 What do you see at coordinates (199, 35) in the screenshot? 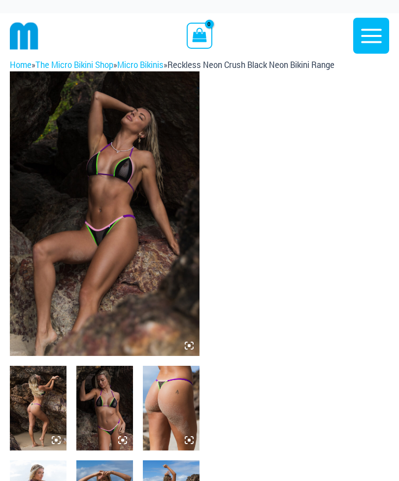
I see `a: View Shopping Cart, empty` at bounding box center [199, 35].